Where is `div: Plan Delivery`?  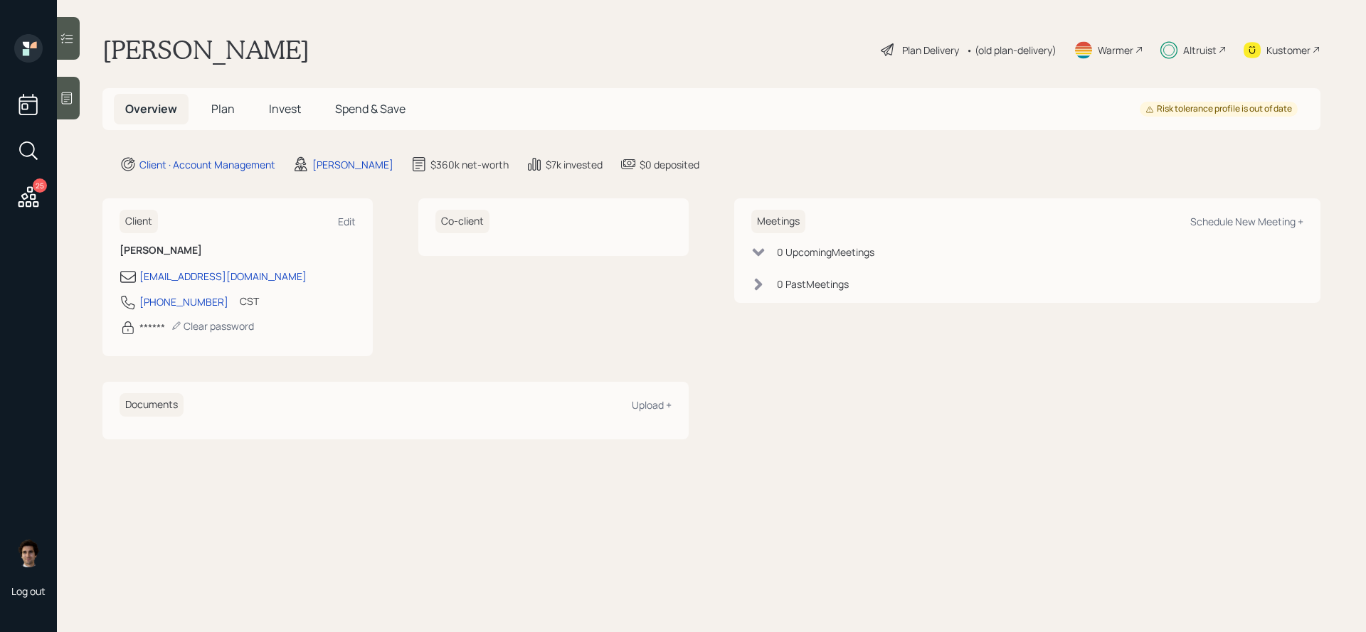
div: Plan Delivery is located at coordinates (930, 50).